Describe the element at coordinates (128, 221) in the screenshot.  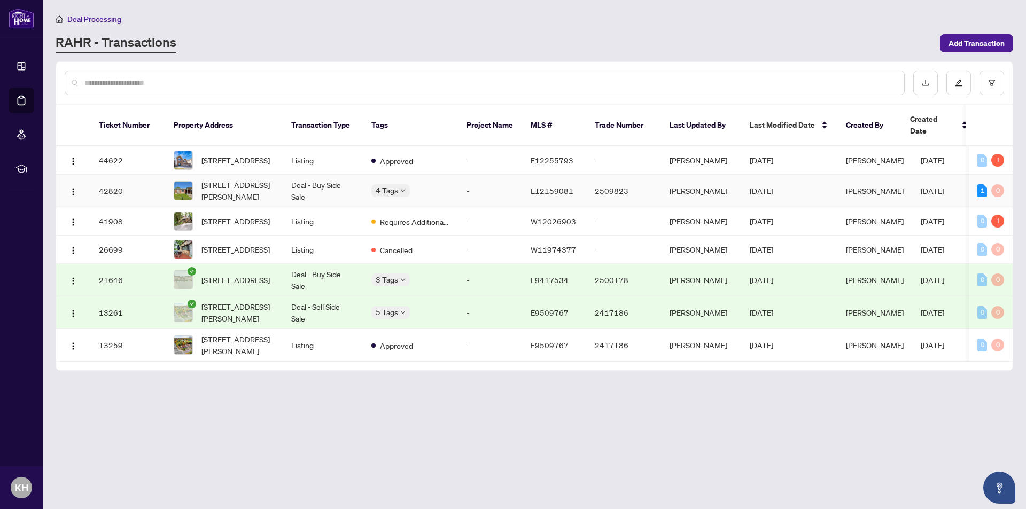
I see `td: 41908` at that location.